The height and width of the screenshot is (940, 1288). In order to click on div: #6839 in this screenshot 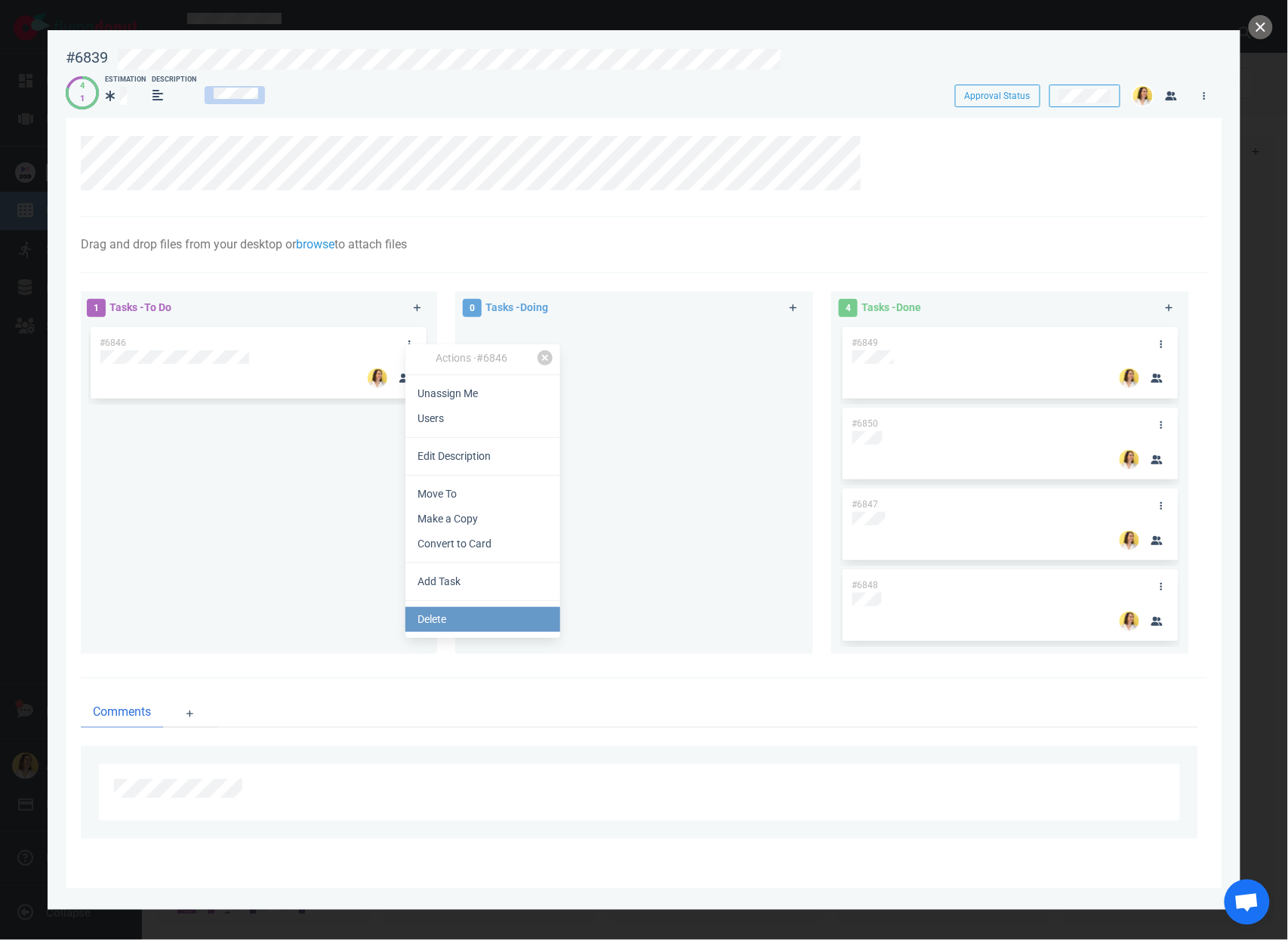, I will do `click(87, 57)`.